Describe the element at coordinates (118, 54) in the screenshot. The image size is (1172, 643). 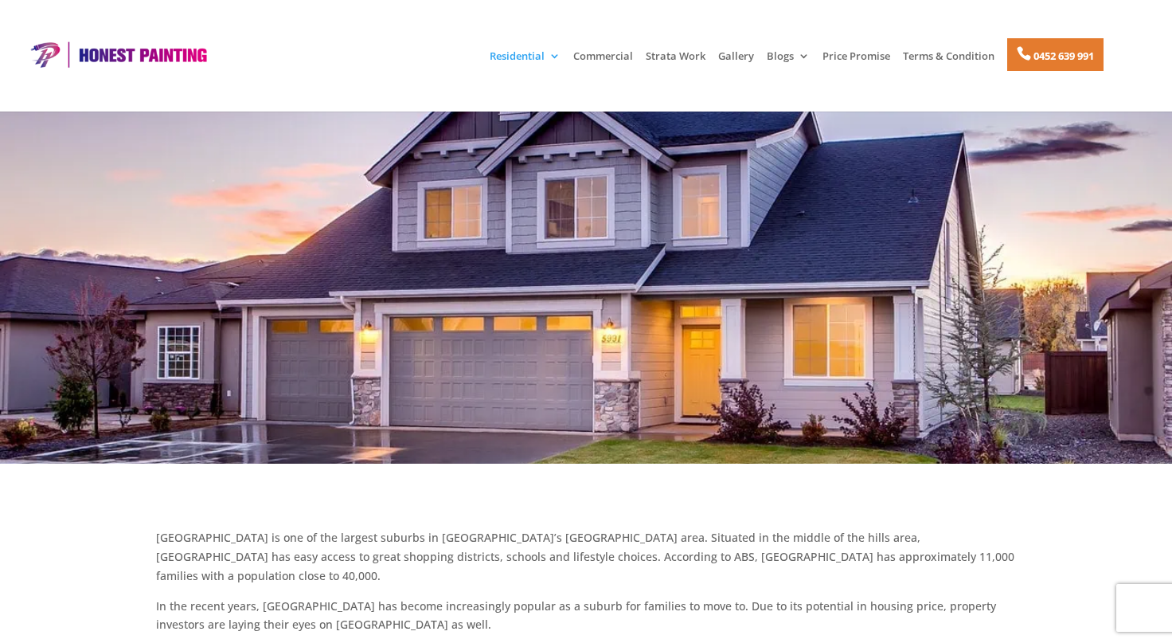
I see `img: Honest Painting` at that location.